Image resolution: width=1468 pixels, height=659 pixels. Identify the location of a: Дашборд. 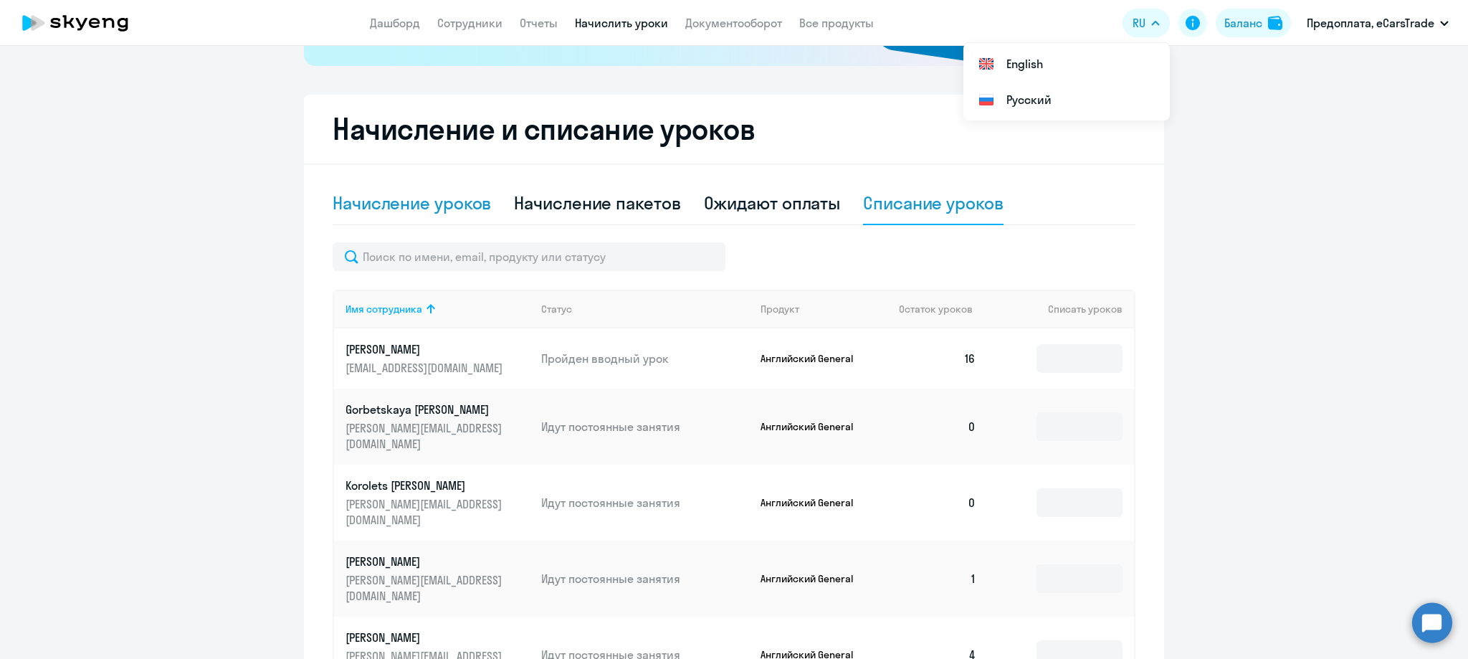
(395, 23).